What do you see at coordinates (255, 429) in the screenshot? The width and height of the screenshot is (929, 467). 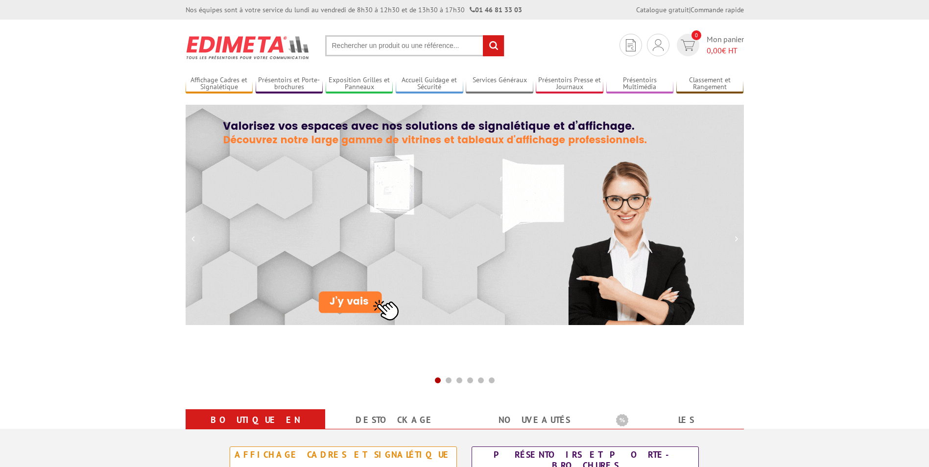 I see `a: Boutique en ligne` at bounding box center [255, 429].